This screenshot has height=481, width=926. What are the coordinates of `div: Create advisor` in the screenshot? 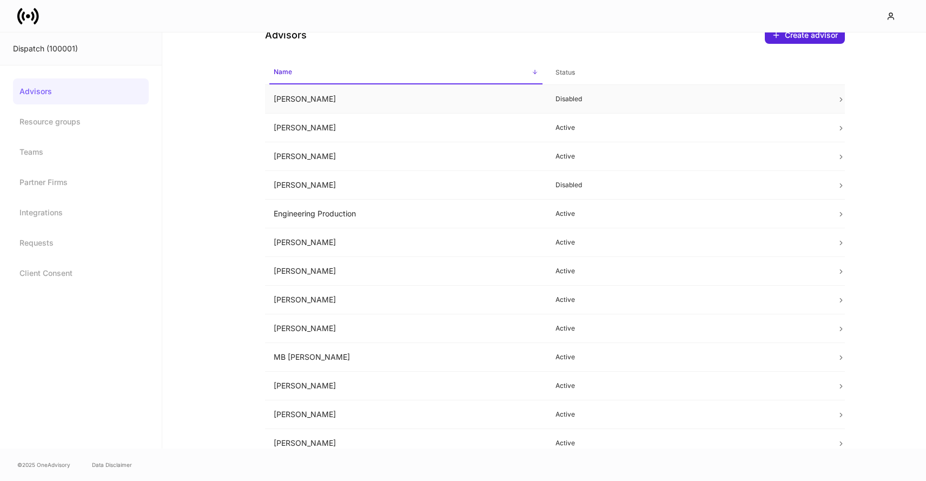 It's located at (811, 35).